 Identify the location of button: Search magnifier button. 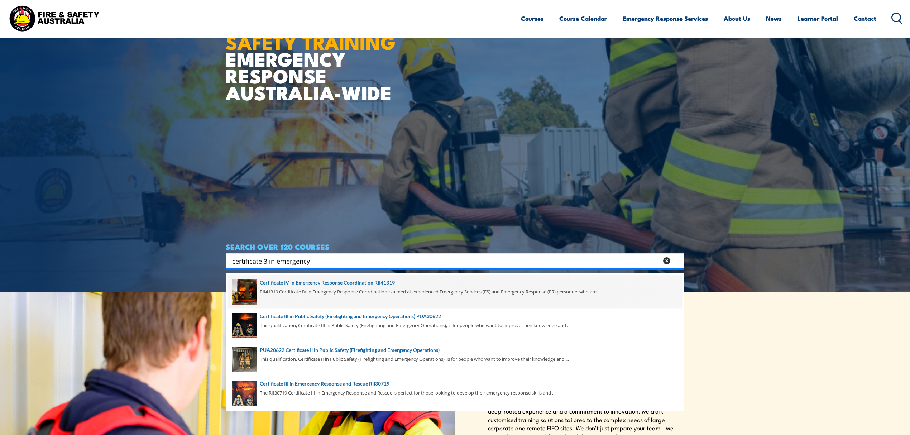
(677, 261).